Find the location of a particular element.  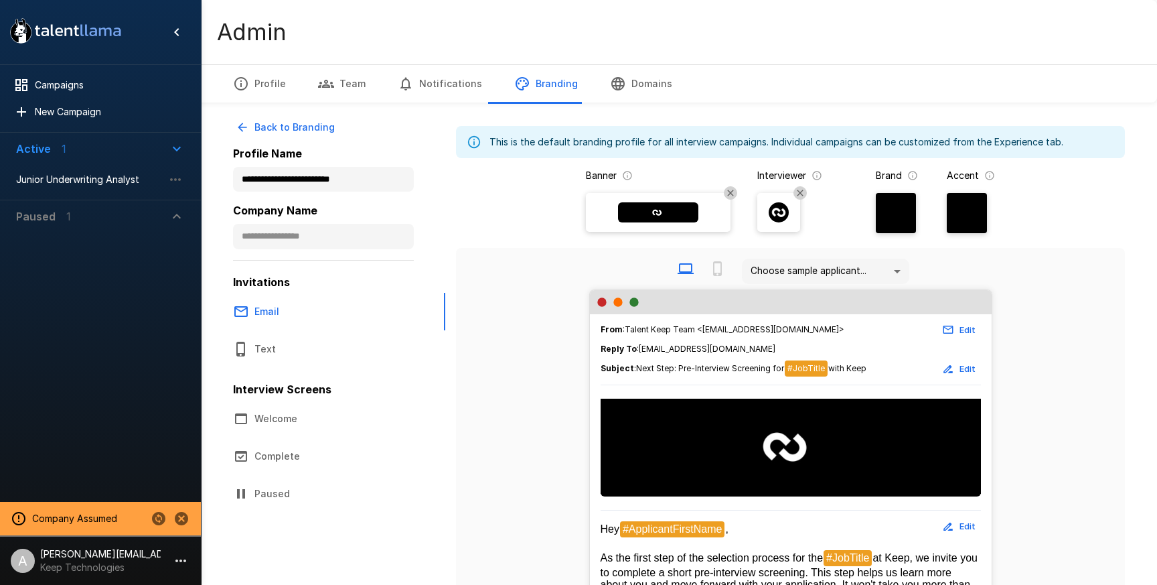

p: Banner is located at coordinates (601, 175).